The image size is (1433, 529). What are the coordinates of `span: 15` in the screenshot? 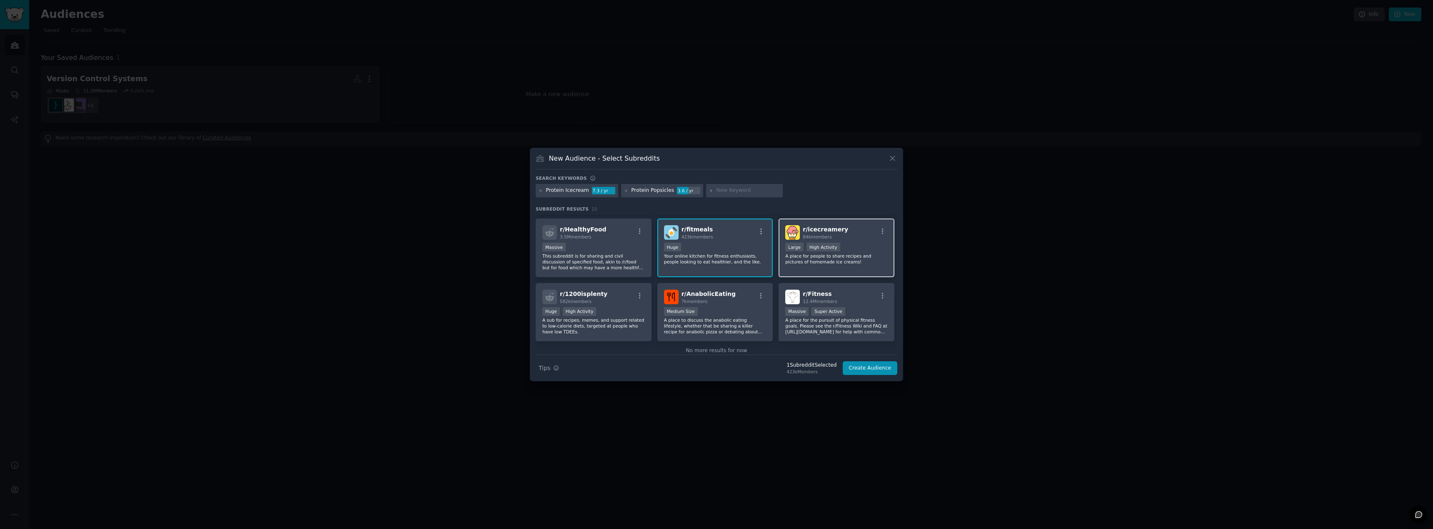 It's located at (594, 209).